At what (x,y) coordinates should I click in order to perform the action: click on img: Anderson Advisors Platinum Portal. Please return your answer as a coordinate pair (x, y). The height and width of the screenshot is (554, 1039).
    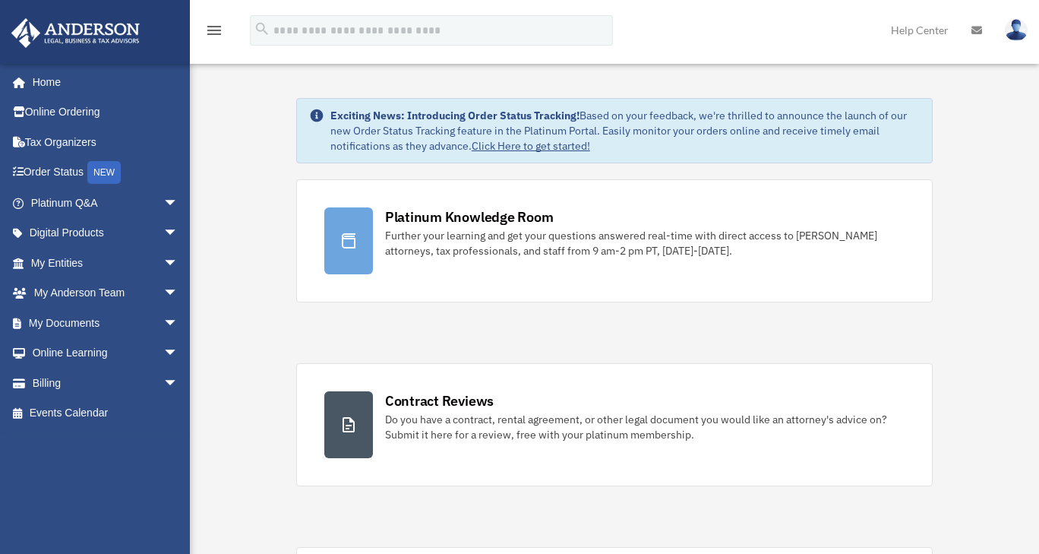
    Looking at the image, I should click on (75, 33).